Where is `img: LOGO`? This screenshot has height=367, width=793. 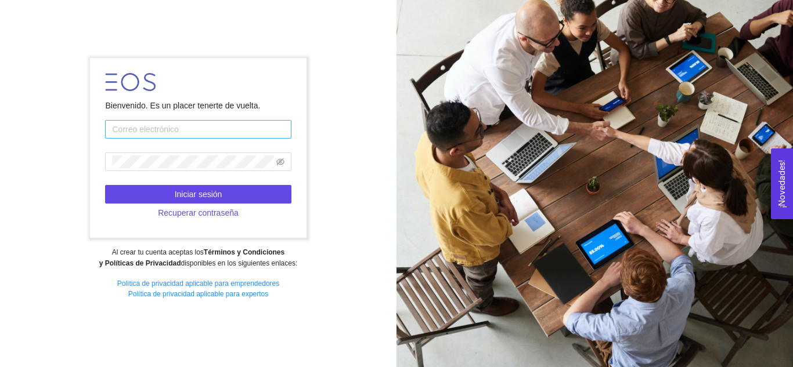 img: LOGO is located at coordinates (130, 82).